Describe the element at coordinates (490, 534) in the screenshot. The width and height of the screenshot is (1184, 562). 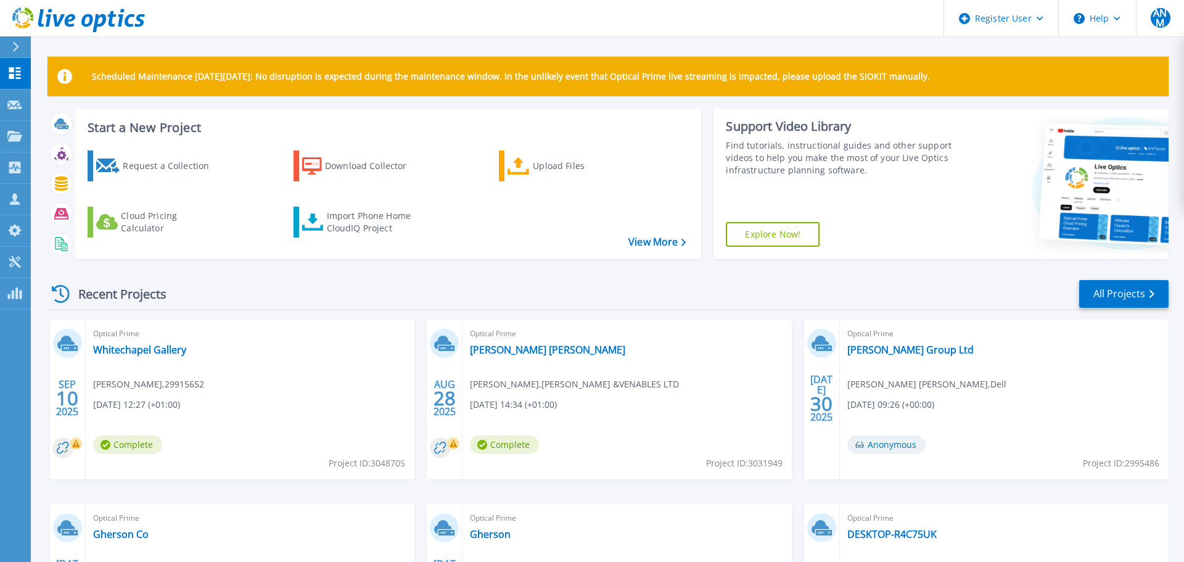
I see `a: Gherson` at that location.